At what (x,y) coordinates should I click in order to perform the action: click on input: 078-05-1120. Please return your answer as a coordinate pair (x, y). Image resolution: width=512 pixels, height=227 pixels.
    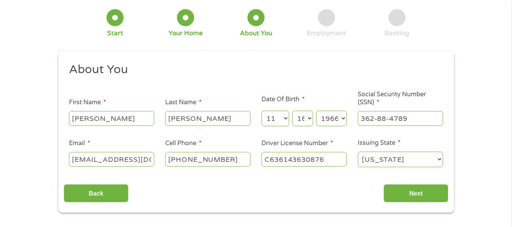
    Looking at the image, I should click on (400, 118).